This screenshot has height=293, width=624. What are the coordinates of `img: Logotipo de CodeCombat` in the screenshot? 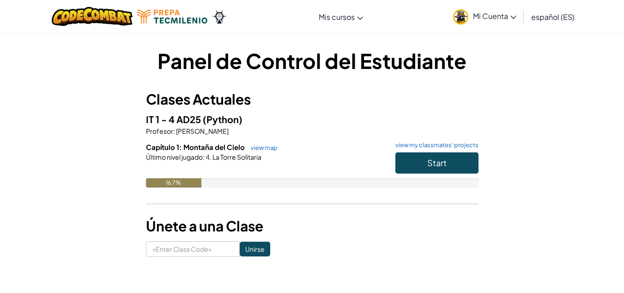 It's located at (92, 16).